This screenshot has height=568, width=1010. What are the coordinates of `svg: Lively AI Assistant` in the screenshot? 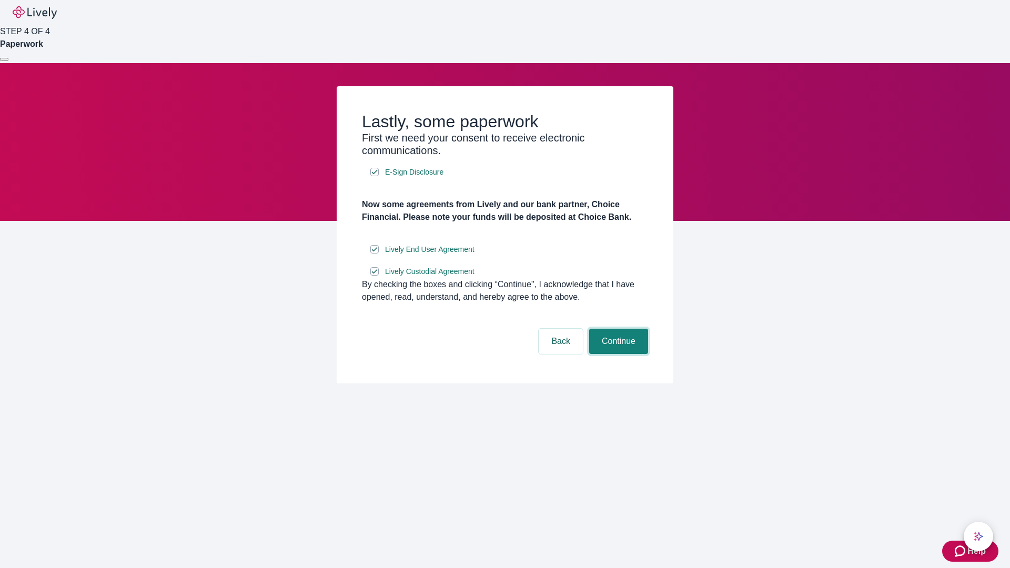 It's located at (978, 536).